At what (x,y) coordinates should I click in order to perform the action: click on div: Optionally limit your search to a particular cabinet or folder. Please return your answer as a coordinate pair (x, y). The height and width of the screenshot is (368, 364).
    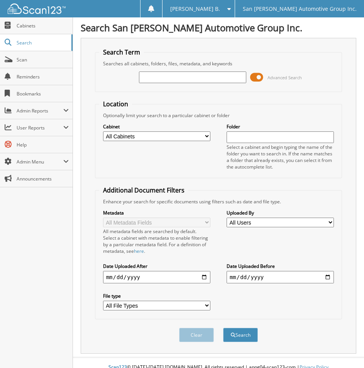
    Looking at the image, I should click on (219, 115).